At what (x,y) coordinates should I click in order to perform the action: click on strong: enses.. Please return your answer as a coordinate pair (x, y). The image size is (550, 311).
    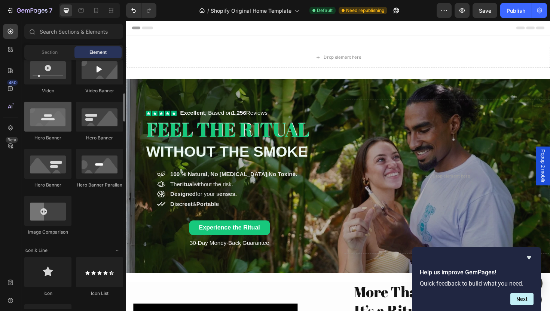
    Looking at the image, I should click on (108, 183).